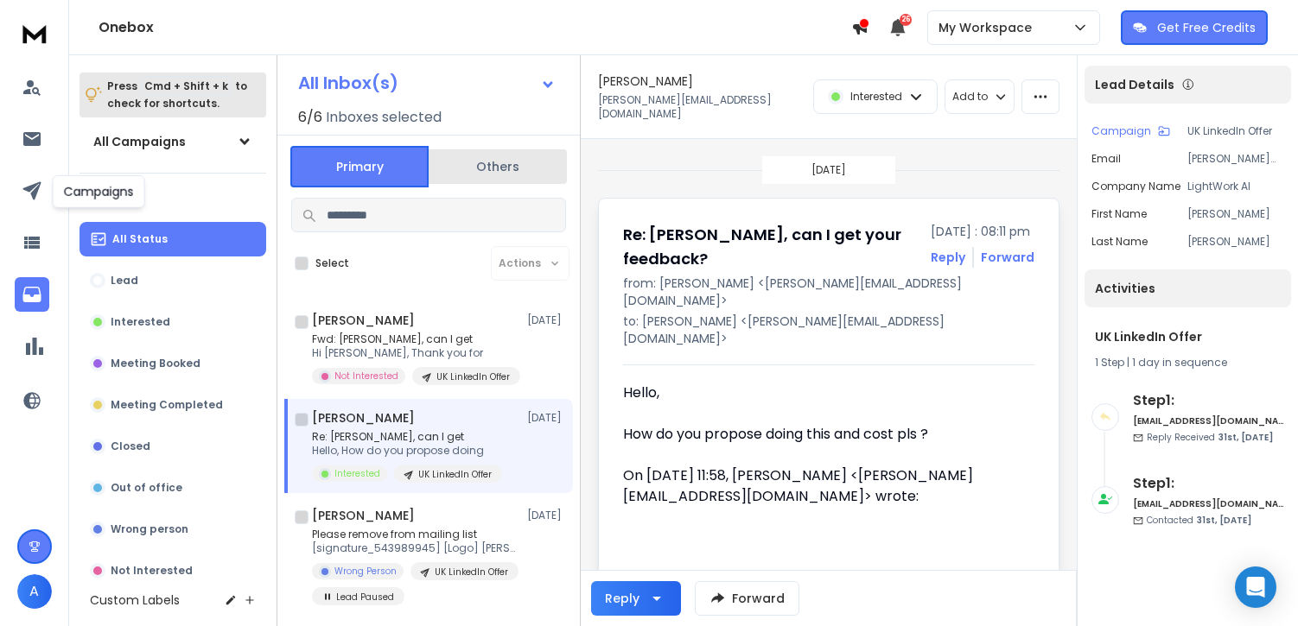 The width and height of the screenshot is (1298, 626). Describe the element at coordinates (970, 97) in the screenshot. I see `p: Add to` at that location.